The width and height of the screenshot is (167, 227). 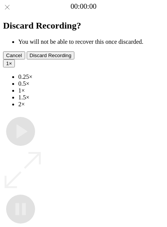 I want to click on a: 00:00:00, so click(x=83, y=6).